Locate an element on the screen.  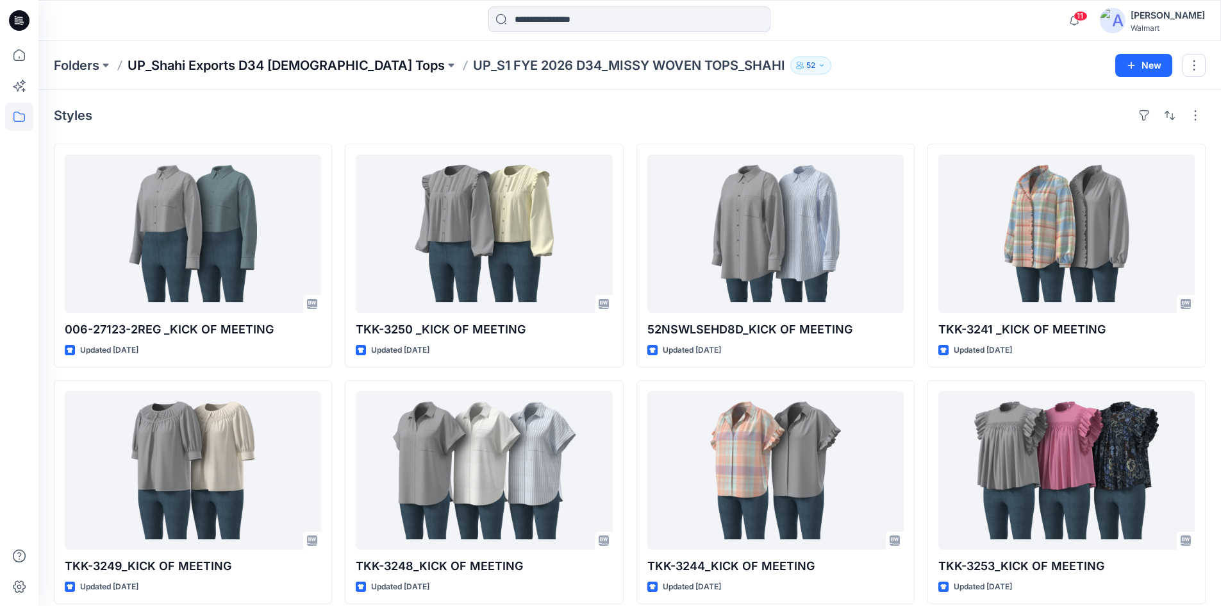
p: TKK-3253_KICK OF MEETING is located at coordinates (1067, 566).